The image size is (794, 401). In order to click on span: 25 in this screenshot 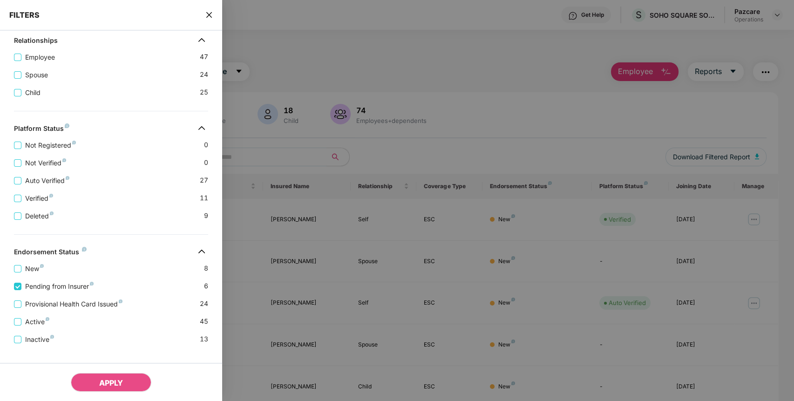, I will do `click(204, 92)`.